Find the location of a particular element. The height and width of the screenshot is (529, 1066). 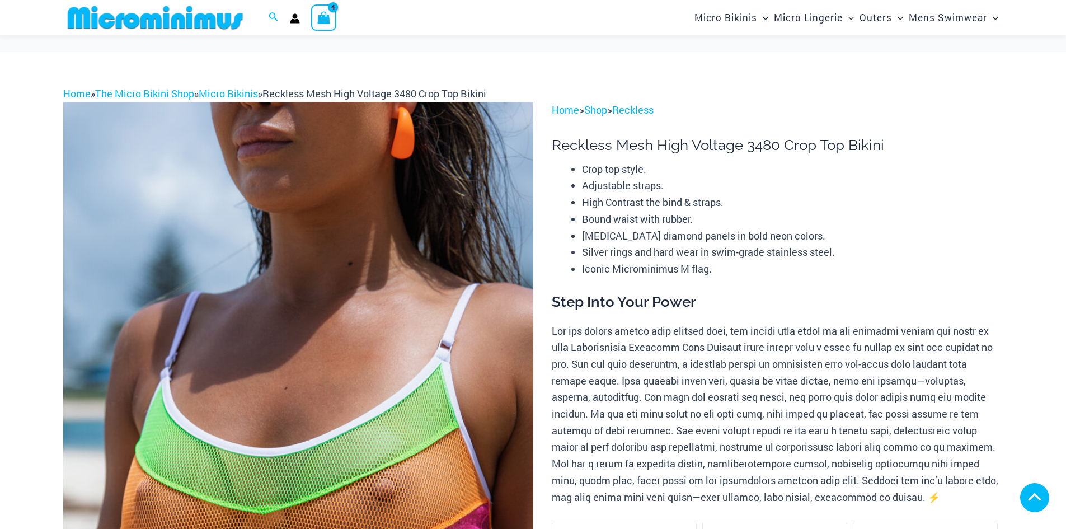

li: High Contrast the bind & straps. is located at coordinates (793, 203).